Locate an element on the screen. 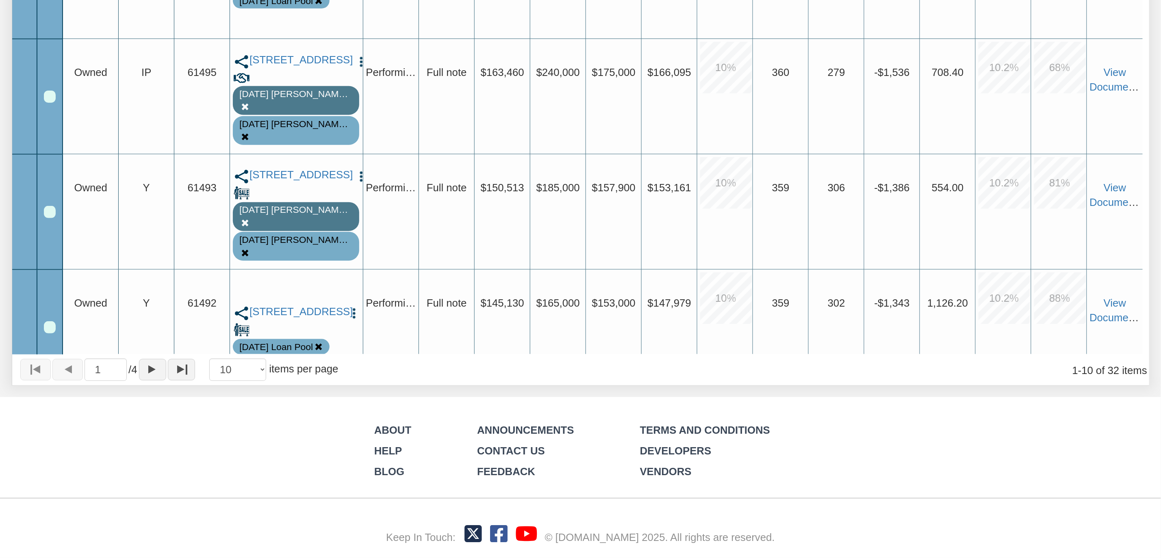 The width and height of the screenshot is (1161, 558). a: 7118 Heron, Houston, TX, 77087 is located at coordinates (300, 60).